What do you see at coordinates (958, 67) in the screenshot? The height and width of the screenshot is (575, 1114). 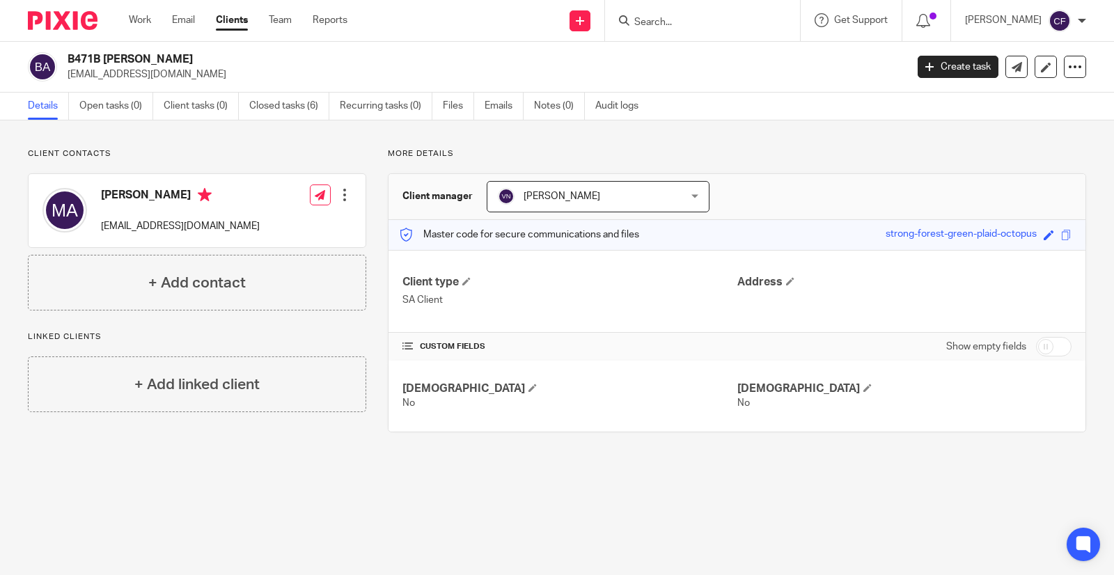 I see `a: Create task` at bounding box center [958, 67].